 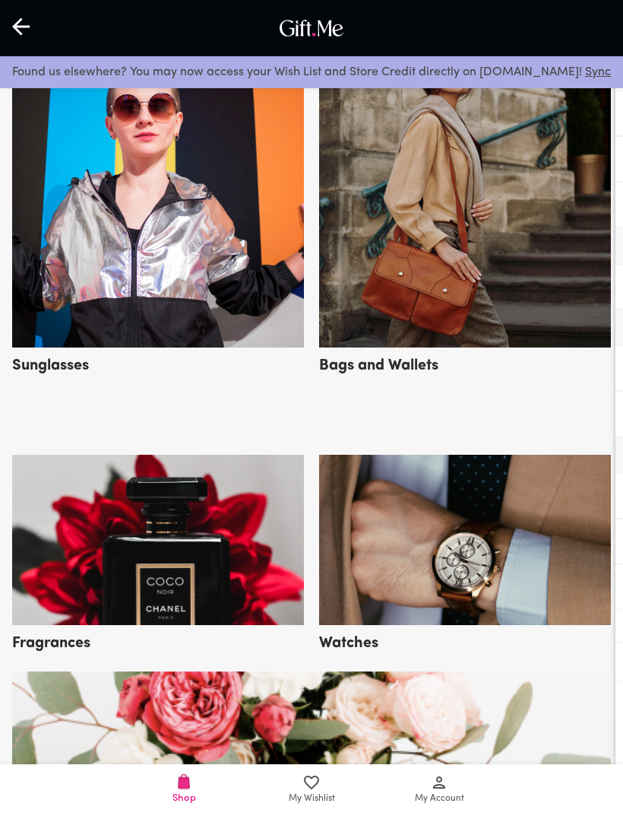 I want to click on a: My Account, so click(x=439, y=790).